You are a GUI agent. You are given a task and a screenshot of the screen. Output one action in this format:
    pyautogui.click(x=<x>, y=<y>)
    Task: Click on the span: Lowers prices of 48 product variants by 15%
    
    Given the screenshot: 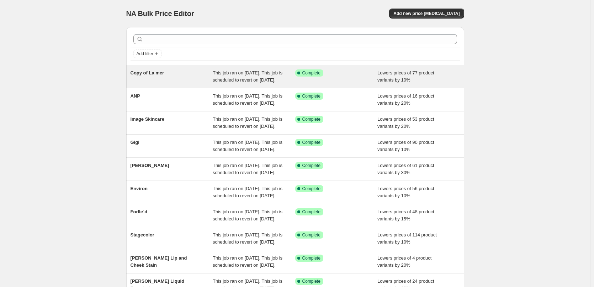 What is the action you would take?
    pyautogui.click(x=406, y=215)
    